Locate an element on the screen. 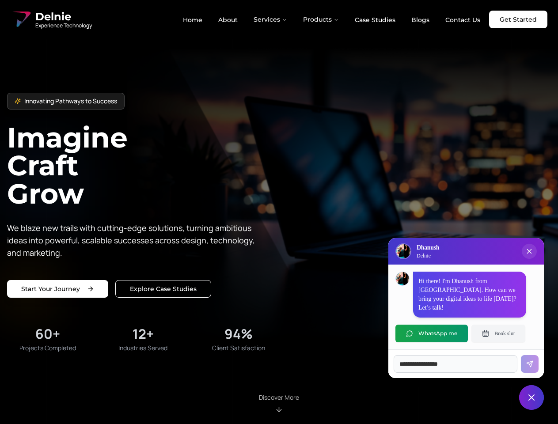  p: Discover More is located at coordinates (279, 397).